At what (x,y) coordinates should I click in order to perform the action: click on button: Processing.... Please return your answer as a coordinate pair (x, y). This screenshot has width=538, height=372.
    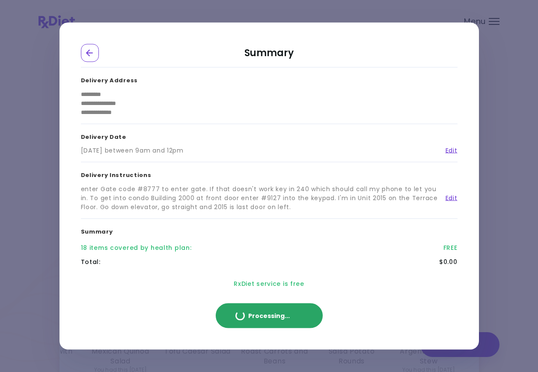
    Looking at the image, I should click on (269, 316).